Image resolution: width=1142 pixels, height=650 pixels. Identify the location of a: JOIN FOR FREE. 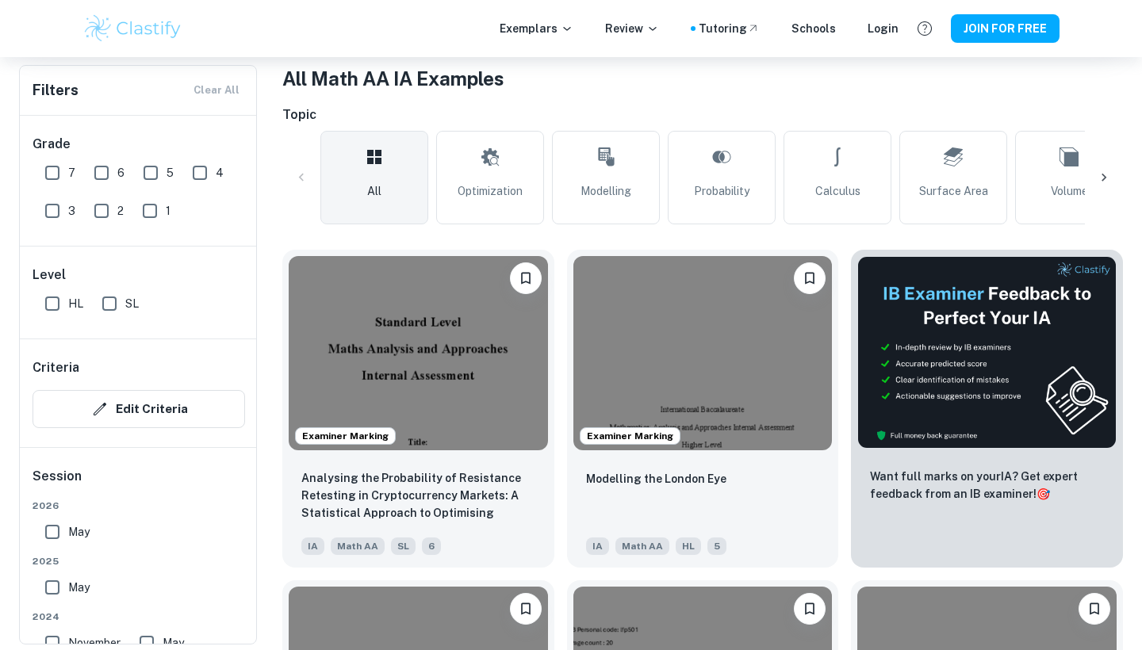
(1005, 29).